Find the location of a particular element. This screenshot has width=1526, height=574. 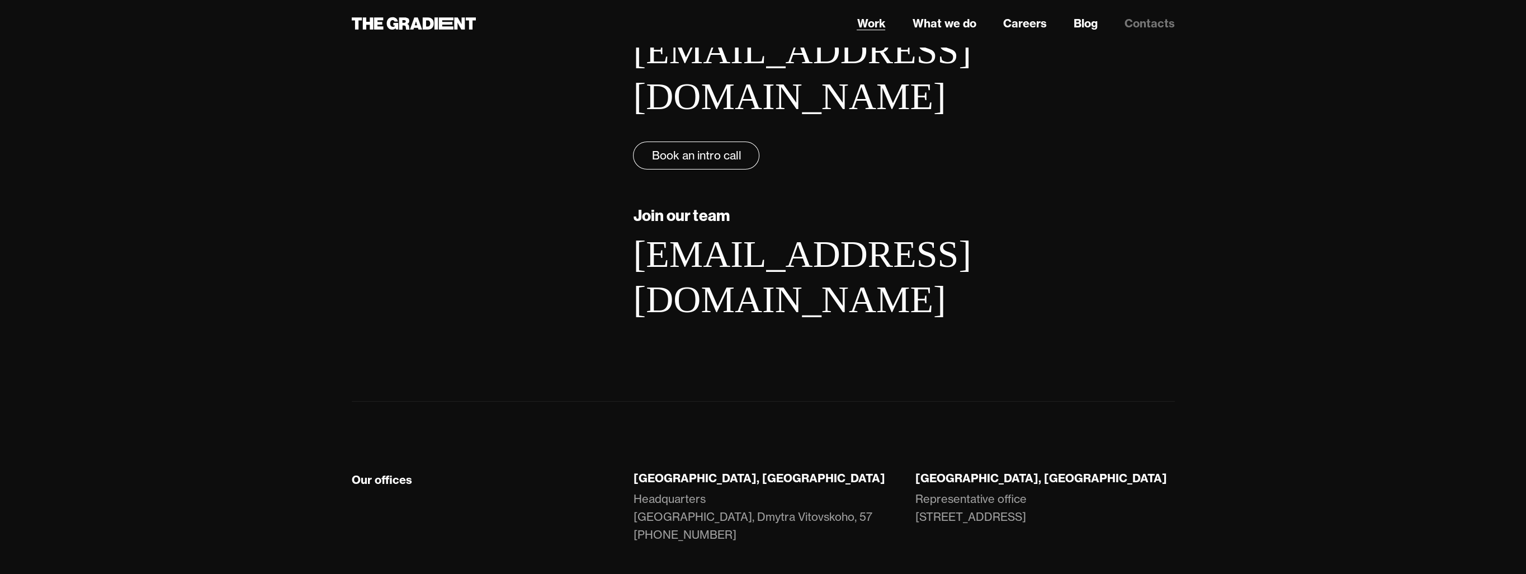

div: Headquarters is located at coordinates (669, 499).